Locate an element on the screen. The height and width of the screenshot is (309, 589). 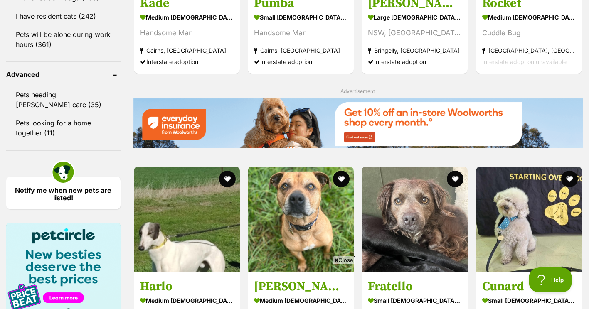
img: Cunard - Poodle (Toy) x Maltese Dog is located at coordinates (528, 219).